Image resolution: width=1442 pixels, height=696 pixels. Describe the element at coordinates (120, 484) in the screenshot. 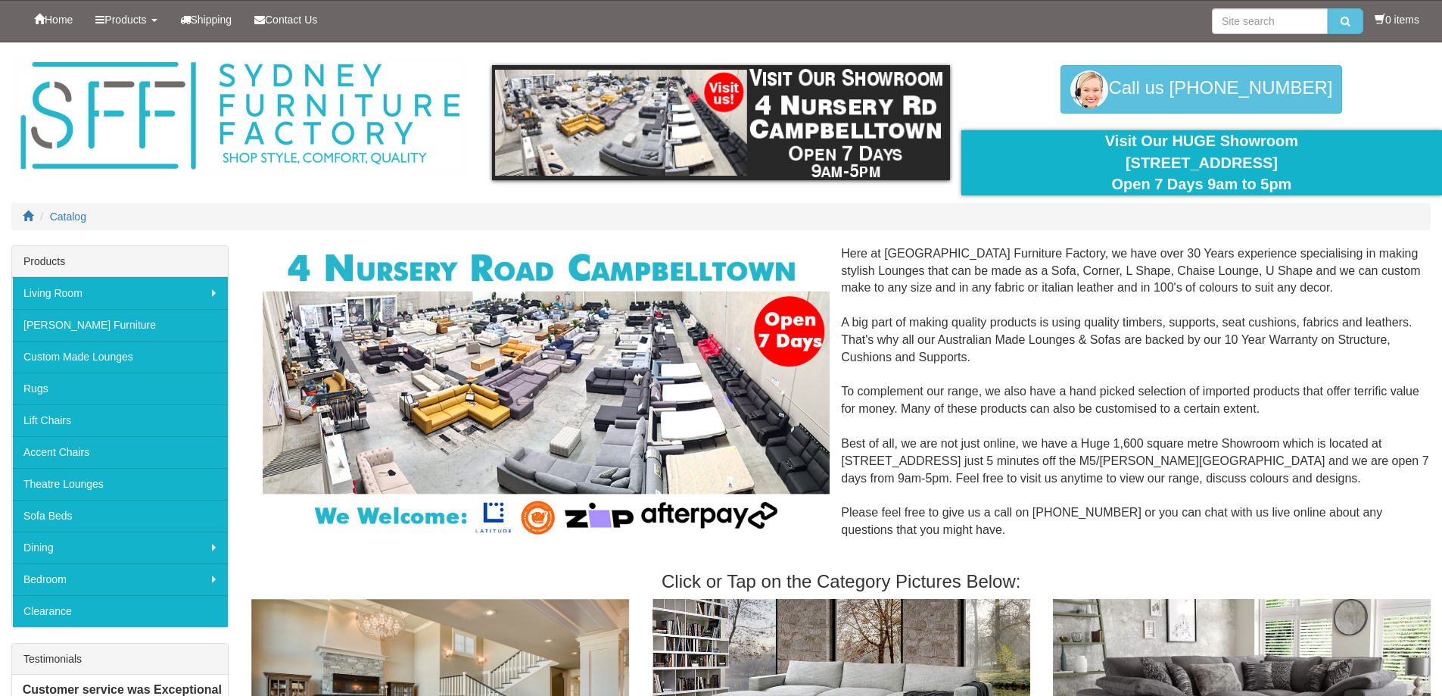

I see `a: Theatre Lounges` at that location.